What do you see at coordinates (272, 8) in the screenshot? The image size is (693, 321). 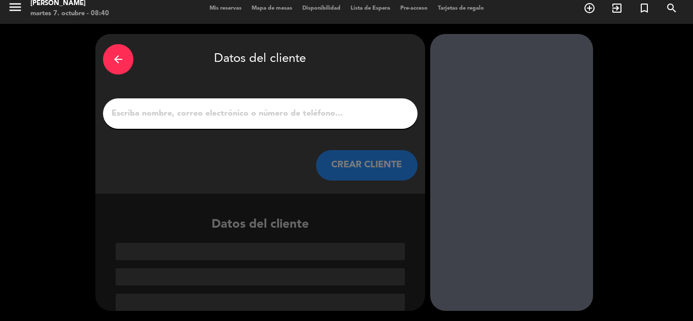 I see `span: Mapa de mesas` at bounding box center [272, 8].